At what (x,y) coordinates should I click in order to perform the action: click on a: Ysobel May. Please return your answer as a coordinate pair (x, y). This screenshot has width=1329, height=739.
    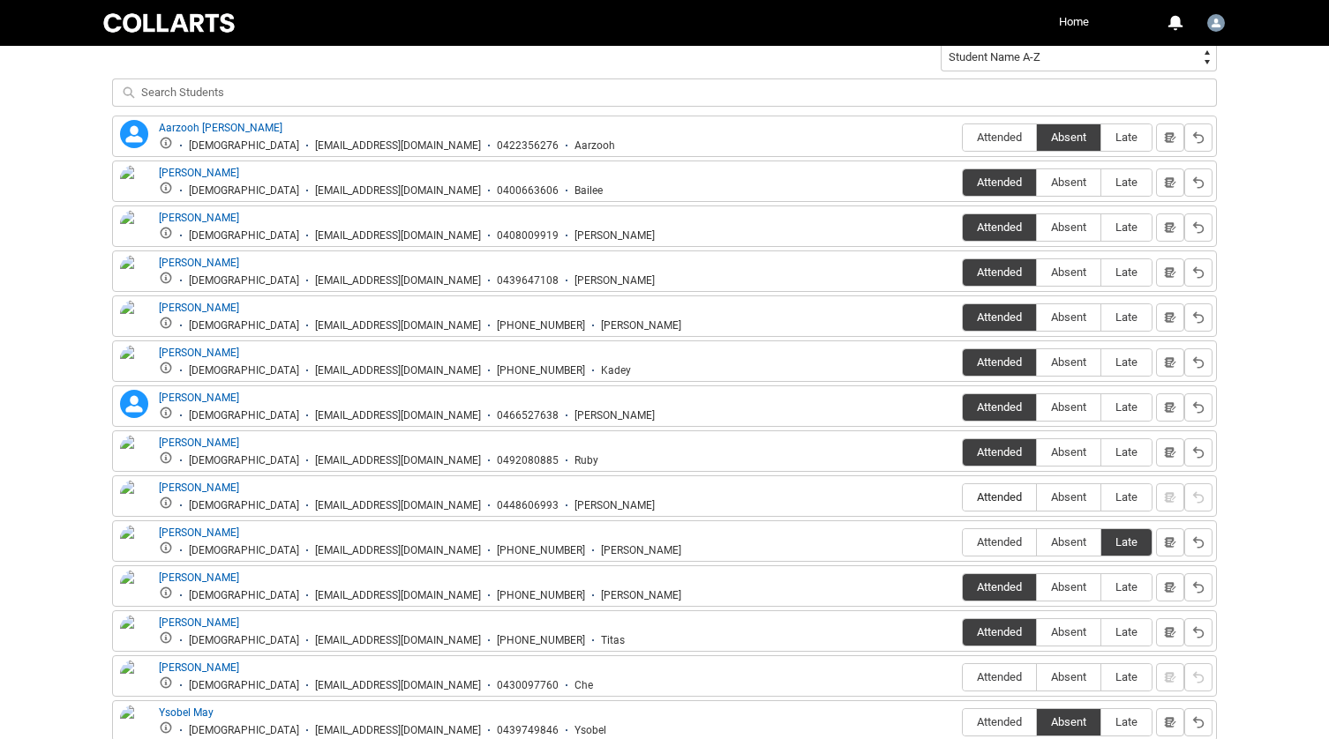
    Looking at the image, I should click on (186, 713).